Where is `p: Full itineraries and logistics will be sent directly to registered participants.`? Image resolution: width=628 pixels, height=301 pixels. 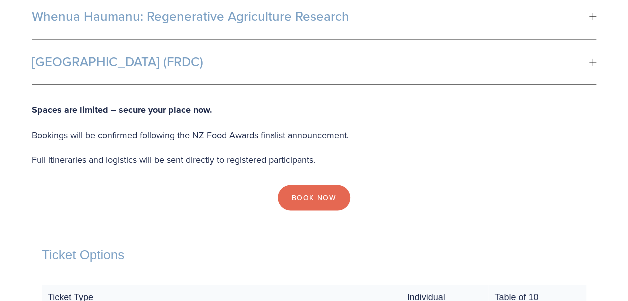 p: Full itineraries and logistics will be sent directly to registered participants. is located at coordinates (314, 160).